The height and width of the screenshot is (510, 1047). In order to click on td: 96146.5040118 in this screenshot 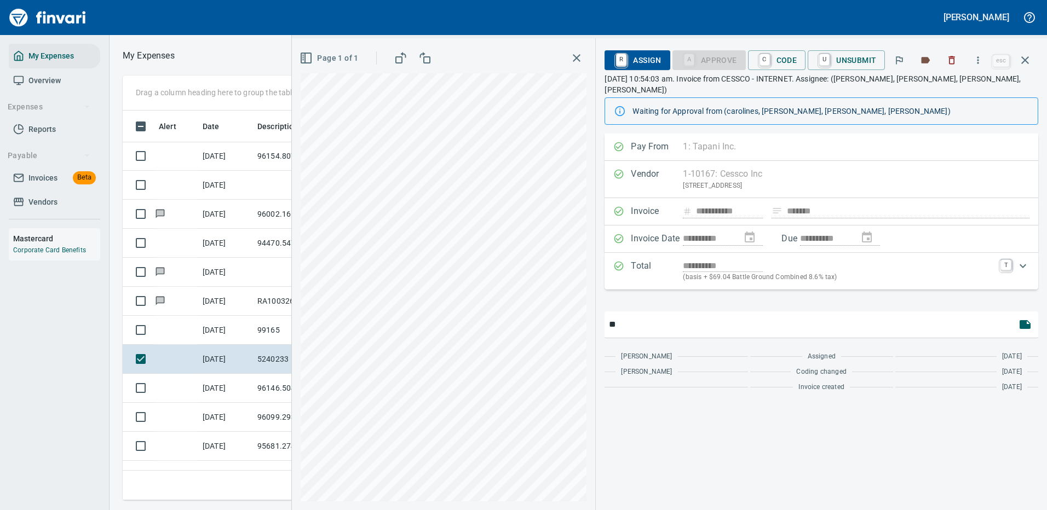, I will do `click(302, 388)`.